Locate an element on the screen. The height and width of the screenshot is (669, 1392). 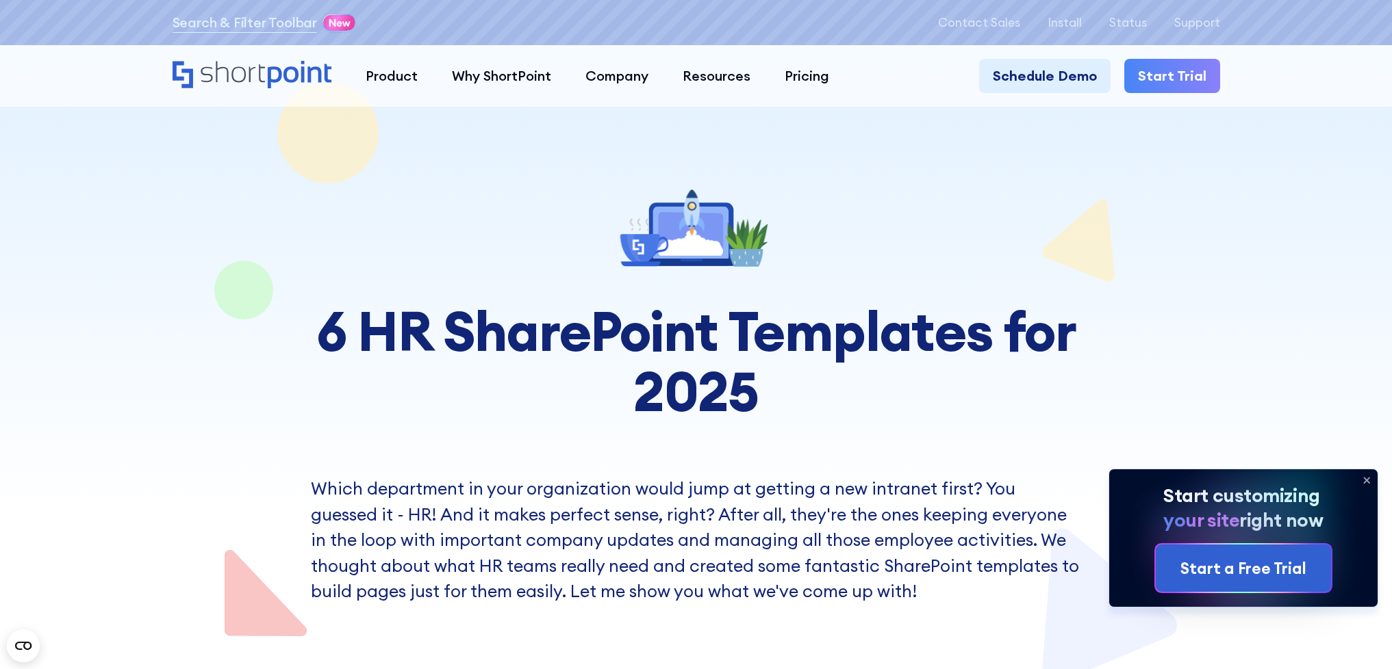
a: Status is located at coordinates (1127, 23).